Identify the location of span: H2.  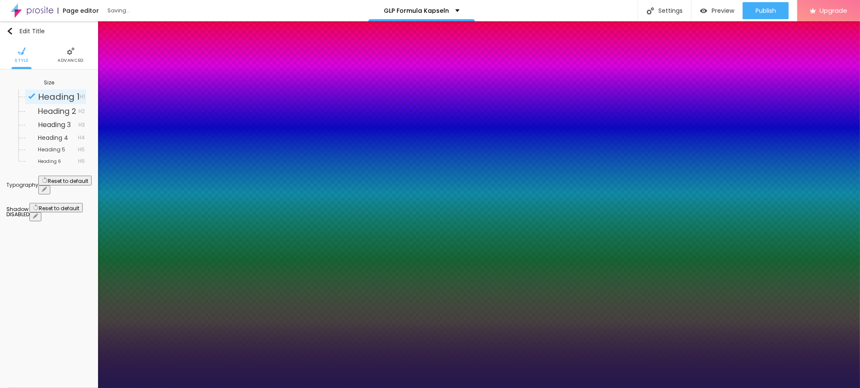
(81, 111).